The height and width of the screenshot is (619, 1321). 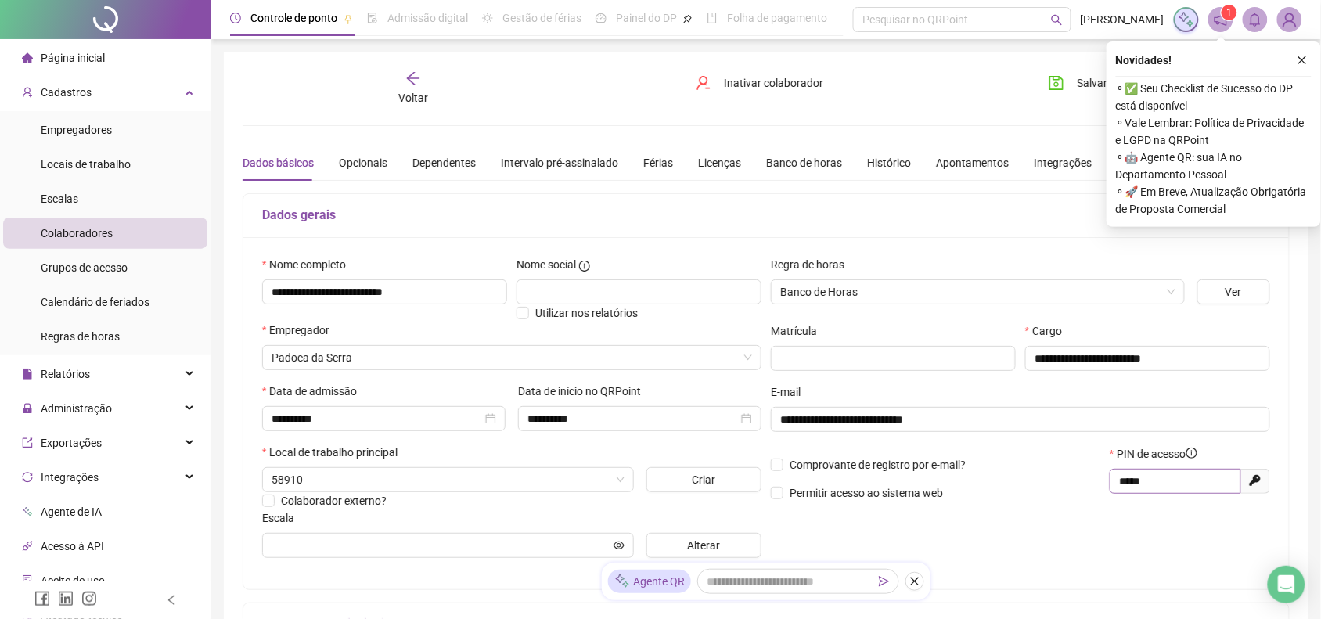 What do you see at coordinates (585, 391) in the screenshot?
I see `label: Data de início no QRPoint` at bounding box center [585, 391].